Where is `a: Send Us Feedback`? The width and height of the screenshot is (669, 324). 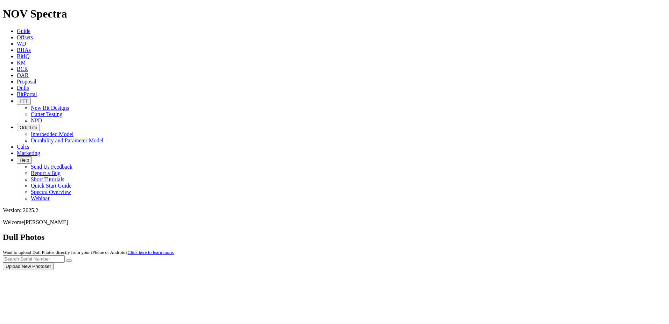
a: Send Us Feedback is located at coordinates (51, 166).